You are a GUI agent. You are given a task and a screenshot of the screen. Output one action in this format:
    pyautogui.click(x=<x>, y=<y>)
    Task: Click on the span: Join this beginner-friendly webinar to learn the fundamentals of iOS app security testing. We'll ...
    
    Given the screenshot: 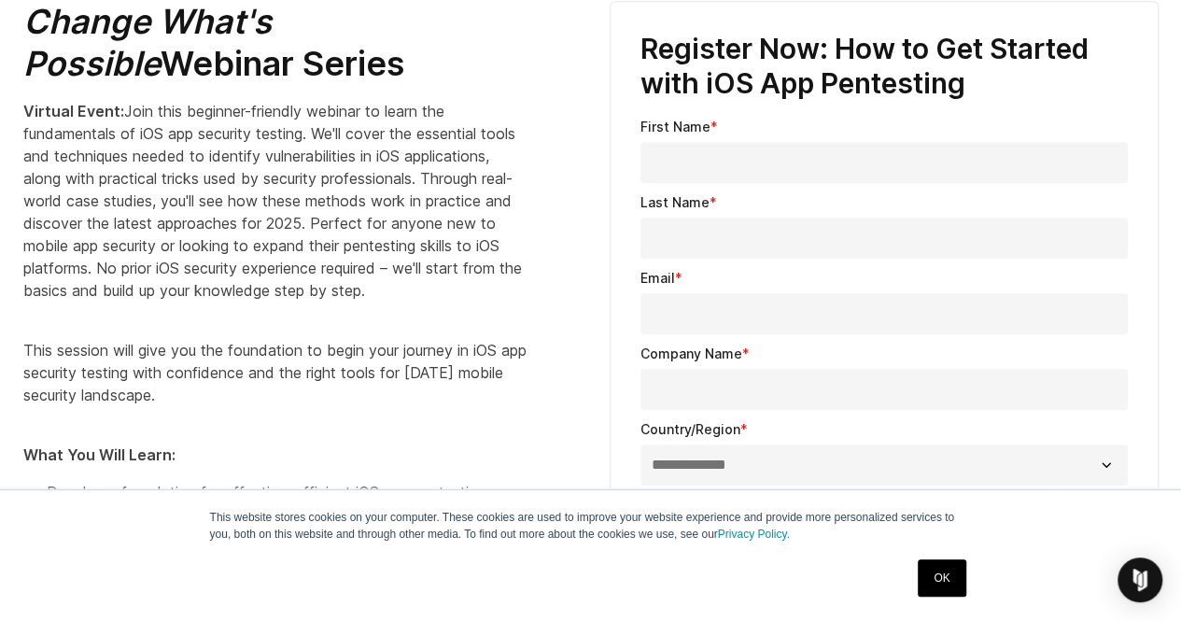 What is the action you would take?
    pyautogui.click(x=273, y=201)
    